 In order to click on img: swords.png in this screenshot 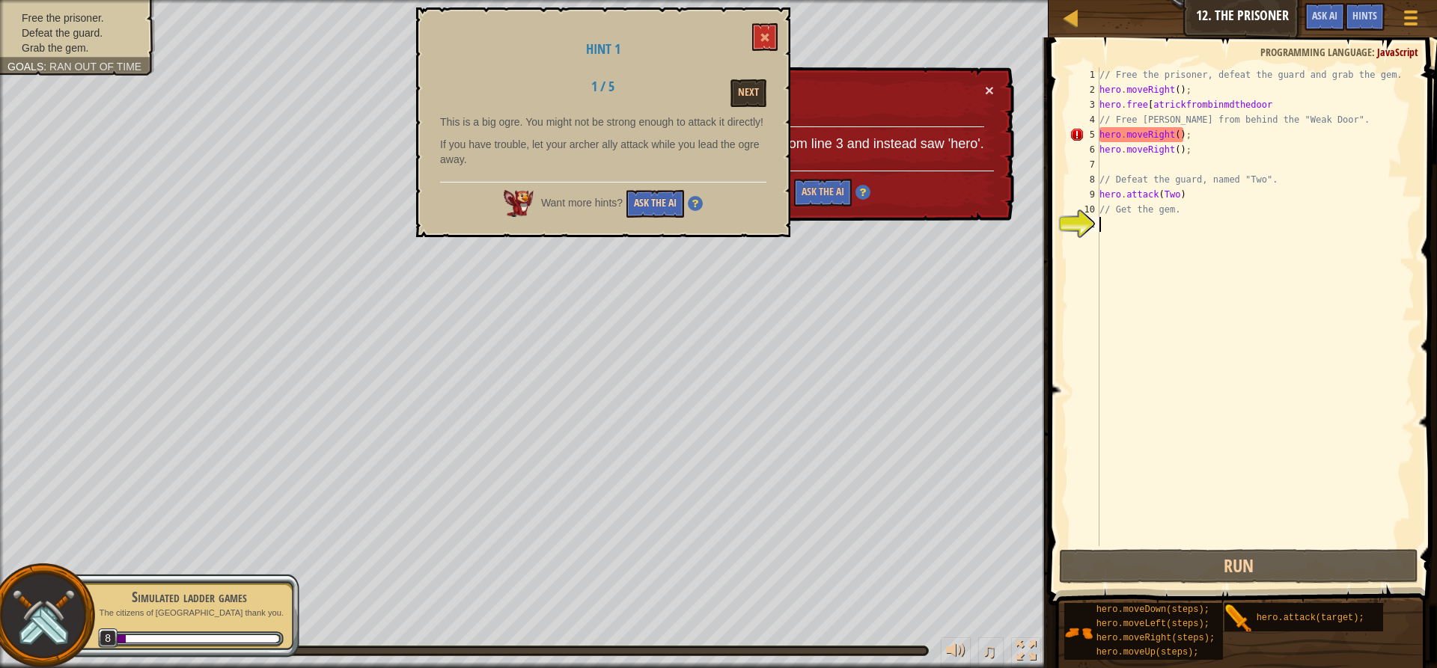, I will do `click(43, 616)`.